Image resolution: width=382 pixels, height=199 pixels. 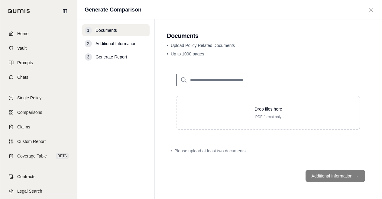 I want to click on span: Chats, so click(x=23, y=77).